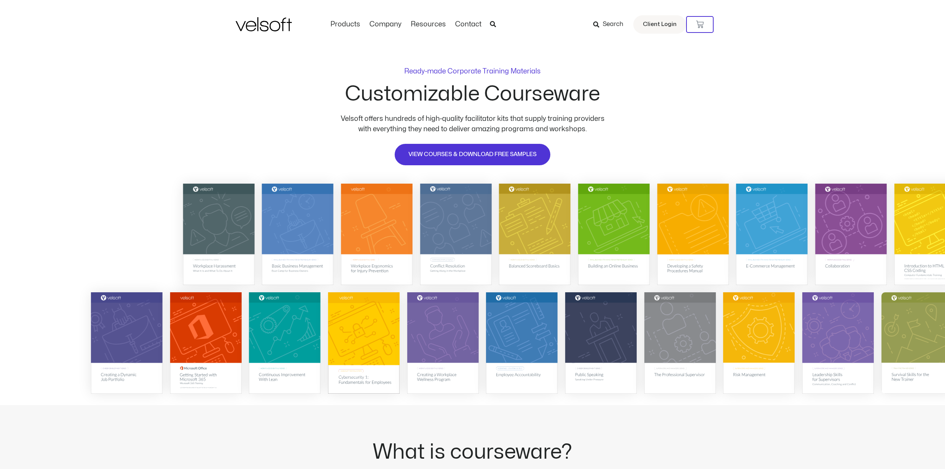 Image resolution: width=945 pixels, height=469 pixels. I want to click on img: Velsoft Training Materials, so click(263, 24).